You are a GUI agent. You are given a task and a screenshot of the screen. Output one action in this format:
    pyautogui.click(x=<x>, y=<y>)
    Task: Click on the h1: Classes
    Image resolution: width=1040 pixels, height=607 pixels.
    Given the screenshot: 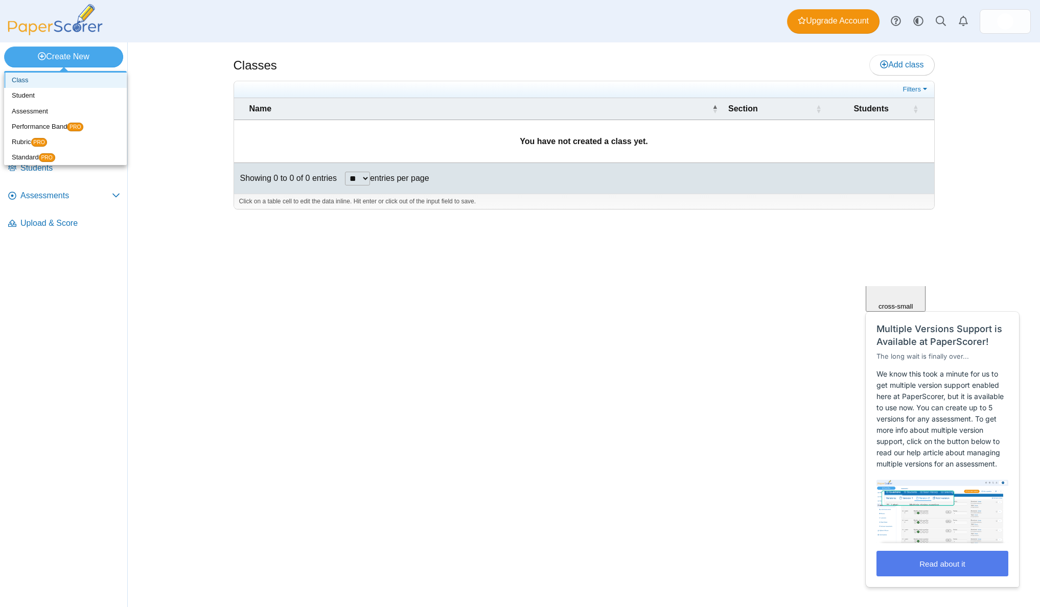 What is the action you would take?
    pyautogui.click(x=255, y=65)
    